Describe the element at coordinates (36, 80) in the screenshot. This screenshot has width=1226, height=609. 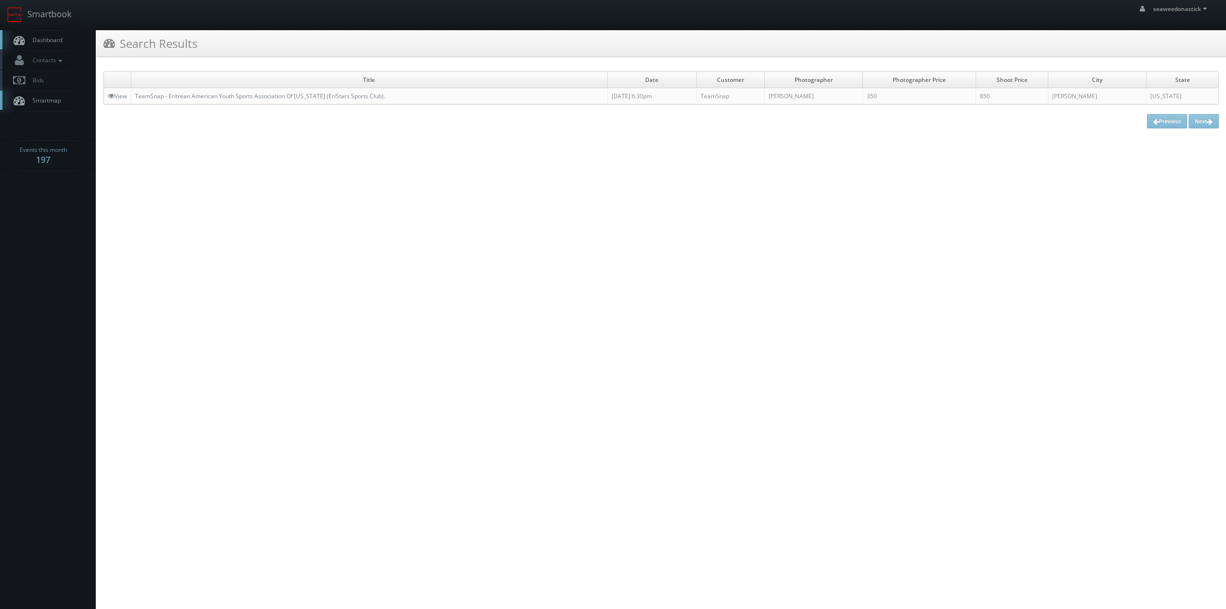
I see `span: Bids` at that location.